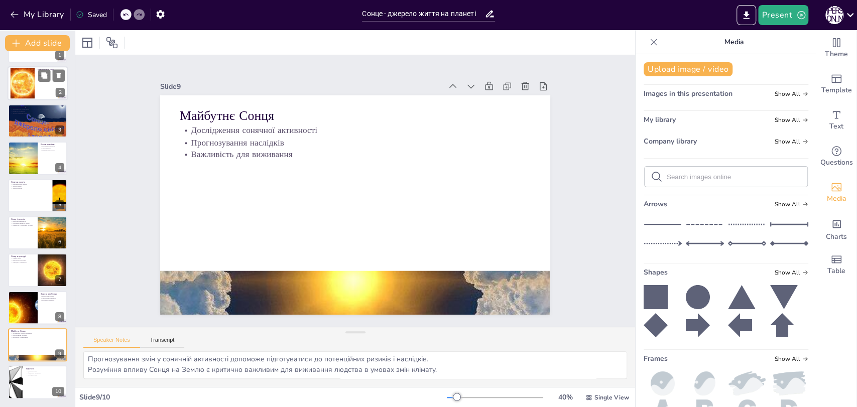  I want to click on p: Вплив зміни клімату, so click(52, 296).